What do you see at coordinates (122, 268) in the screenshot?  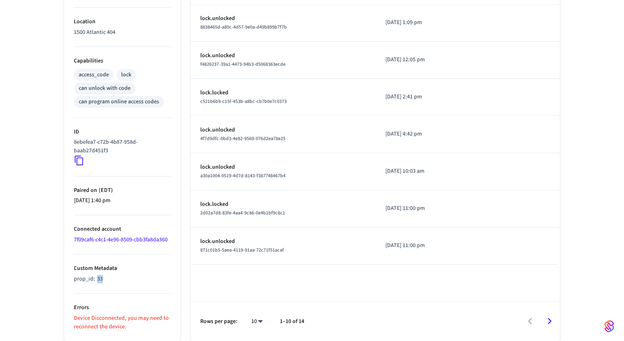 I see `p: Custom Metadata` at bounding box center [122, 268].